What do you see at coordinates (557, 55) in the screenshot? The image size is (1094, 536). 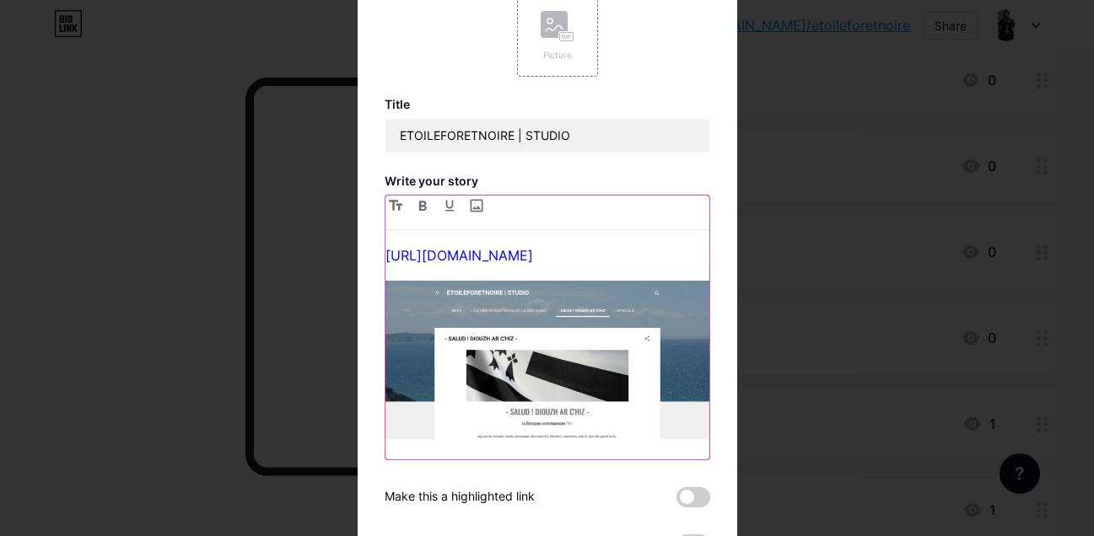 I see `div: Picture` at bounding box center [557, 55].